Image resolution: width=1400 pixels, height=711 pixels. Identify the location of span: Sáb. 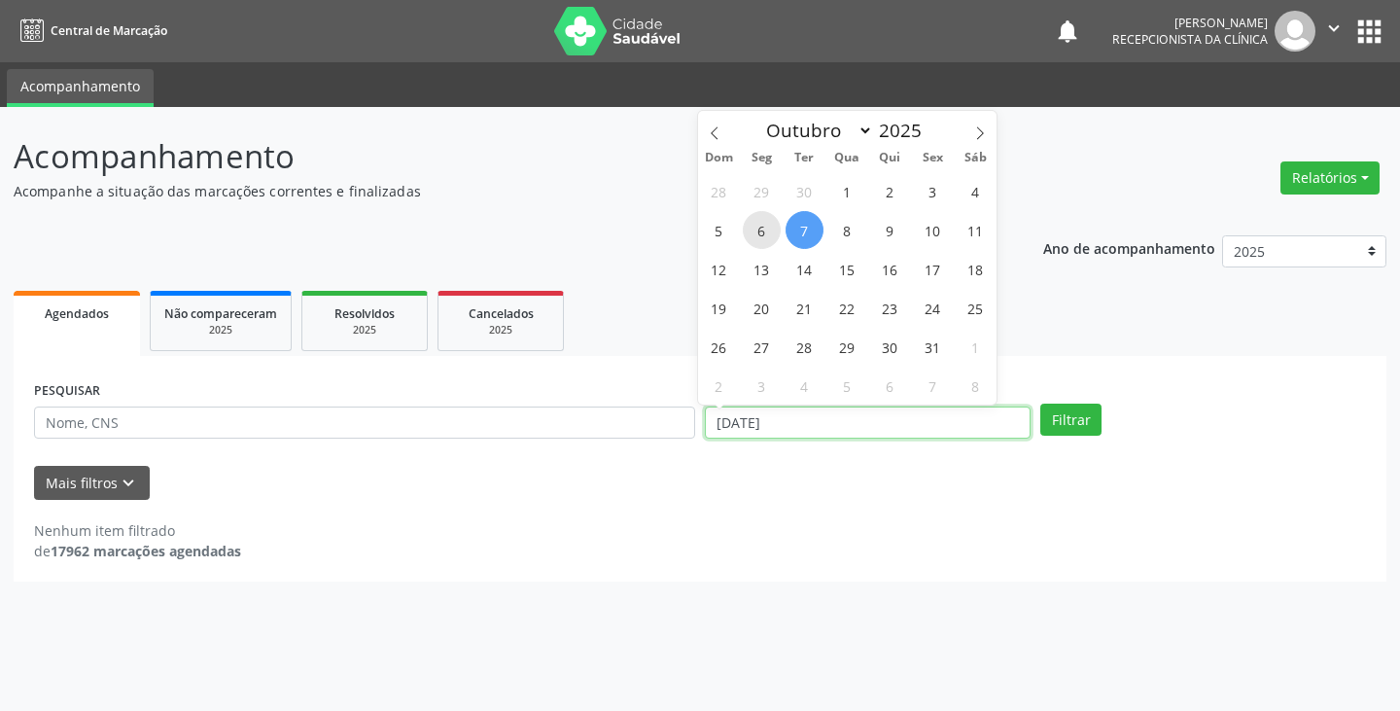
(975, 158).